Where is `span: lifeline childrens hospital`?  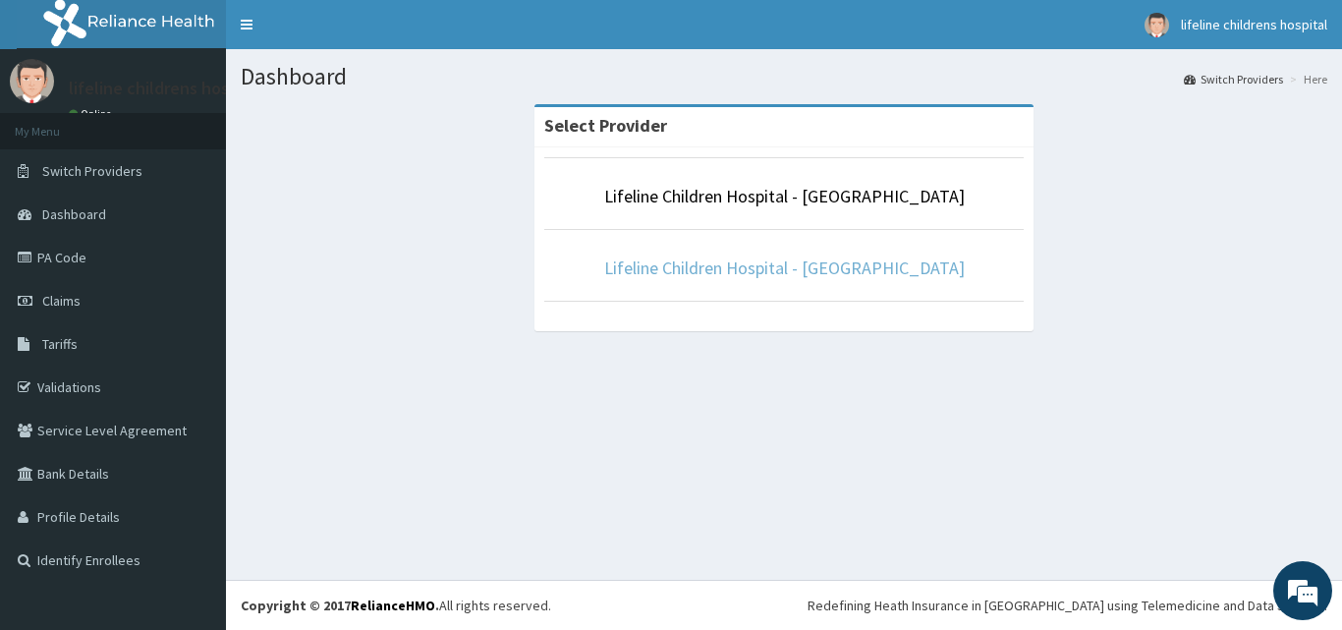 span: lifeline childrens hospital is located at coordinates (1253, 25).